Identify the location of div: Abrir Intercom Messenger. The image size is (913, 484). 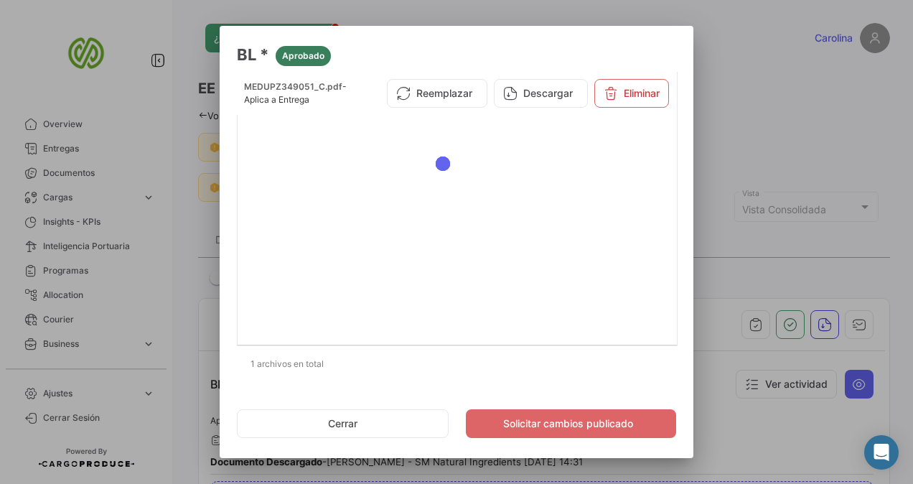
(881, 452).